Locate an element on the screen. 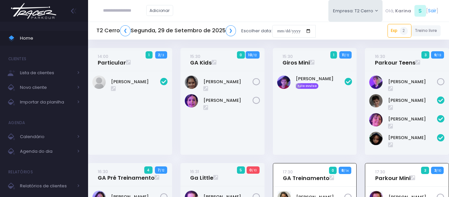 The height and width of the screenshot is (197, 449). span: Novo cliente is located at coordinates (46, 87).